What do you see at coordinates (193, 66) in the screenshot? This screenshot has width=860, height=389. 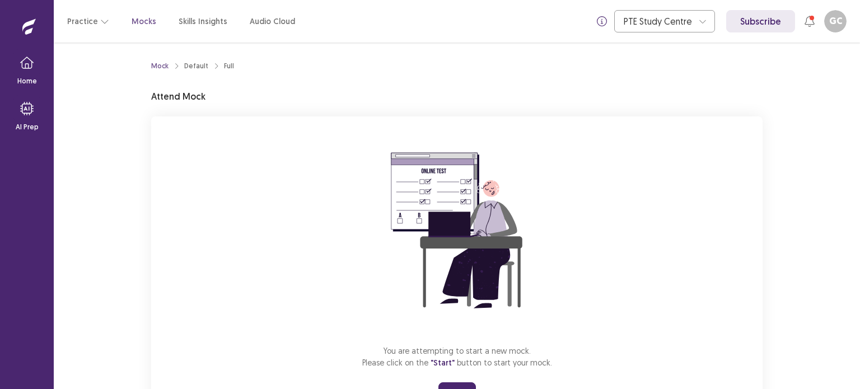 I see `nav: breadcrumb` at bounding box center [193, 66].